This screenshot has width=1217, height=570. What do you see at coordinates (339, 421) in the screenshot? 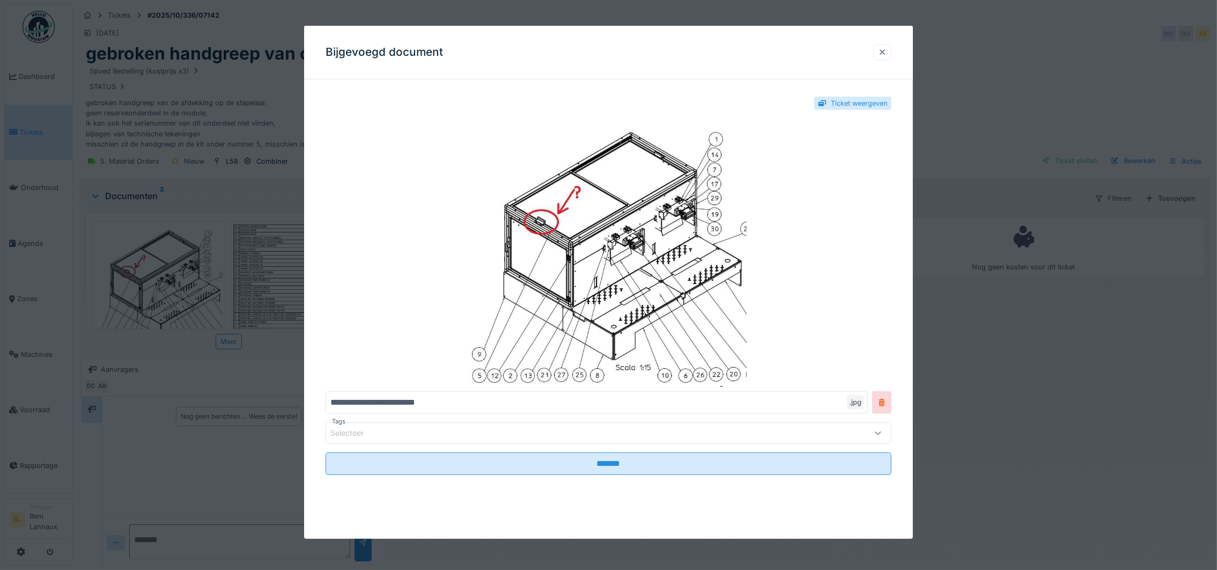
I see `label: Tags` at bounding box center [339, 421].